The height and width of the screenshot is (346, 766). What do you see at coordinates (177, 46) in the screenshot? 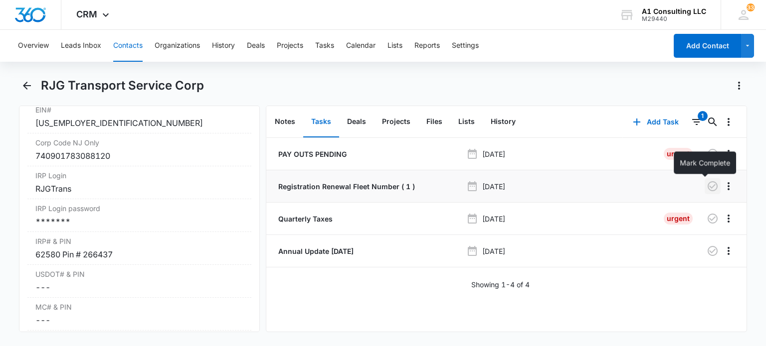
I see `button: Organizations` at bounding box center [177, 46].